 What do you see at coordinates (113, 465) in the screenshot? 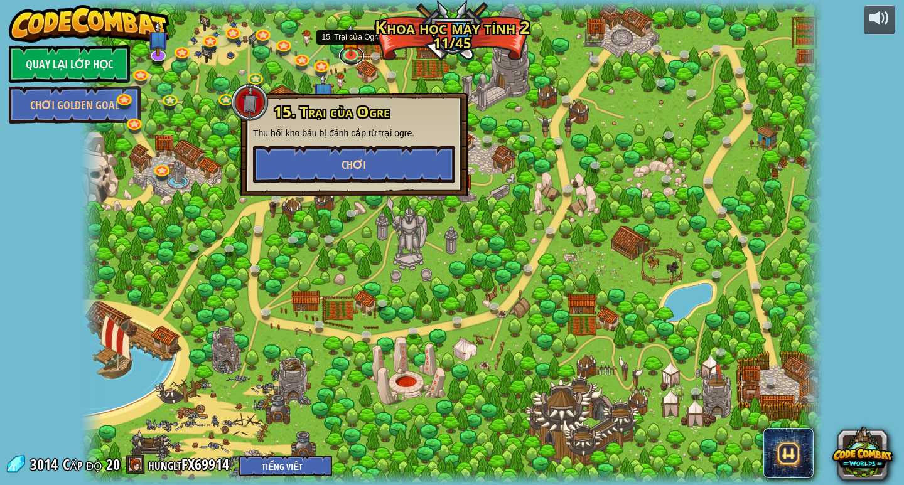
I see `span: 20` at bounding box center [113, 465].